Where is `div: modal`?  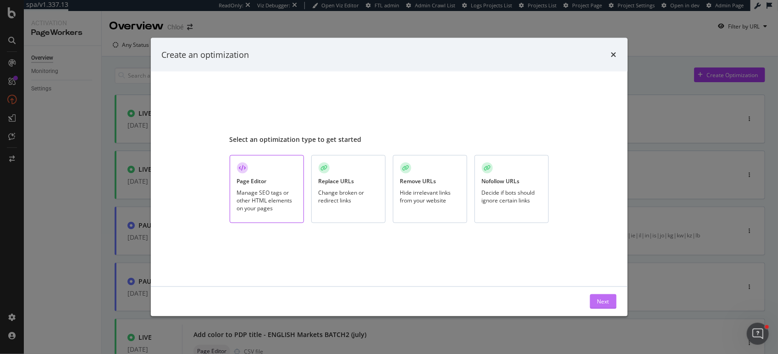
div: modal is located at coordinates (389, 177).